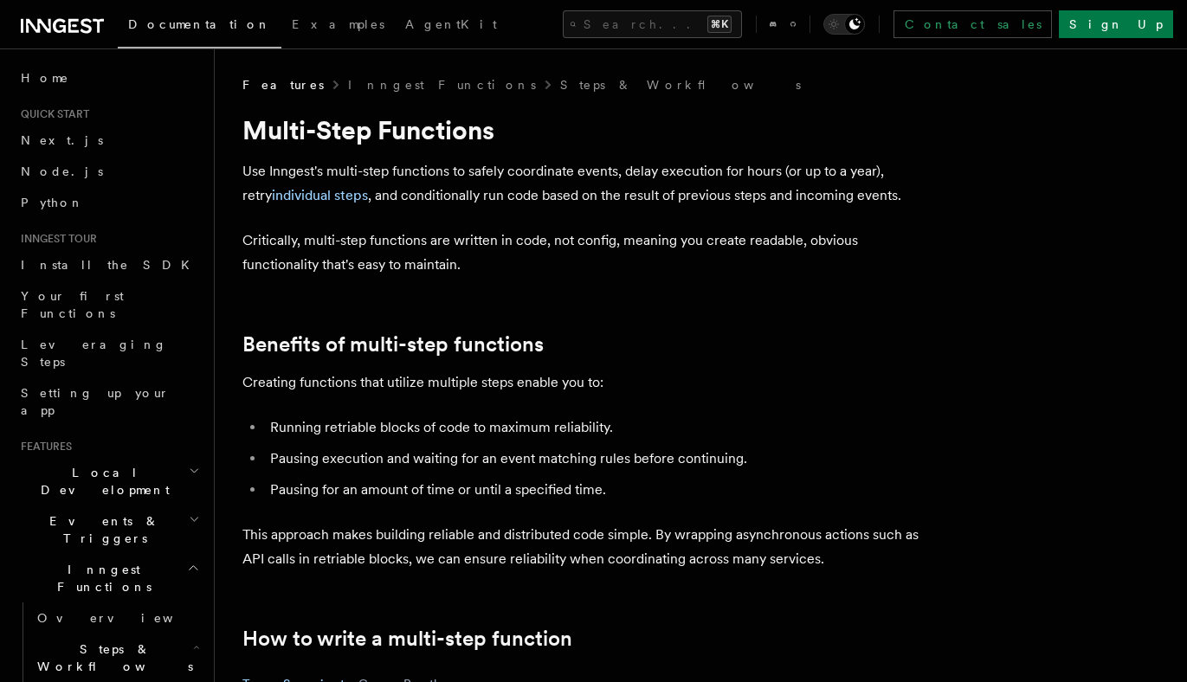 The image size is (1187, 682). I want to click on span: Overview, so click(126, 618).